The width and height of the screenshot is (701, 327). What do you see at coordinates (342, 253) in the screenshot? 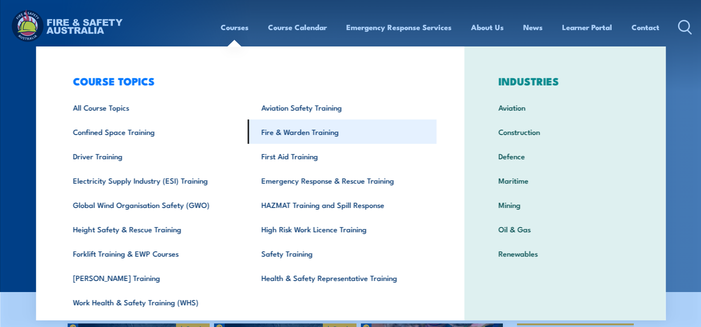
I see `a: Safety Training` at bounding box center [342, 253].